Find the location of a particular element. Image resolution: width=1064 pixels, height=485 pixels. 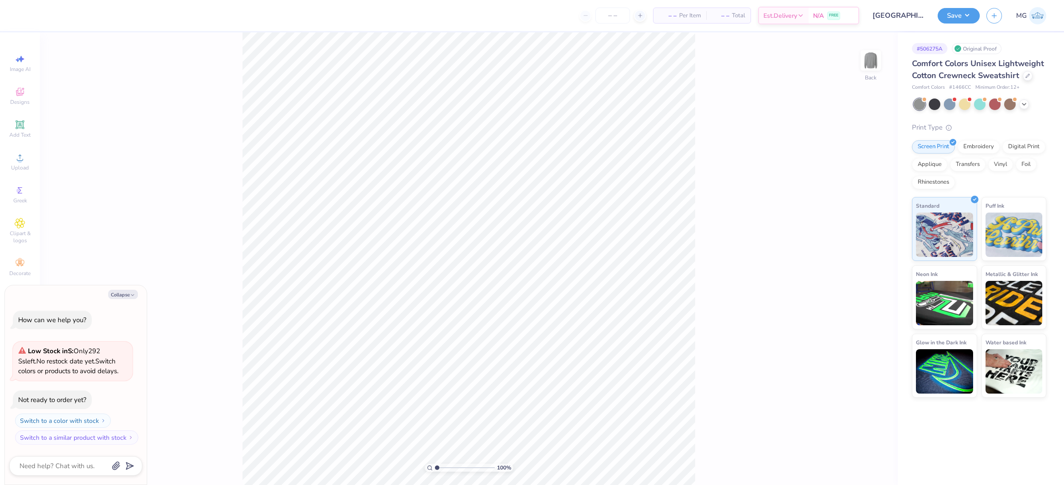

span: Metallic & Glitter Ink is located at coordinates (1012, 274).